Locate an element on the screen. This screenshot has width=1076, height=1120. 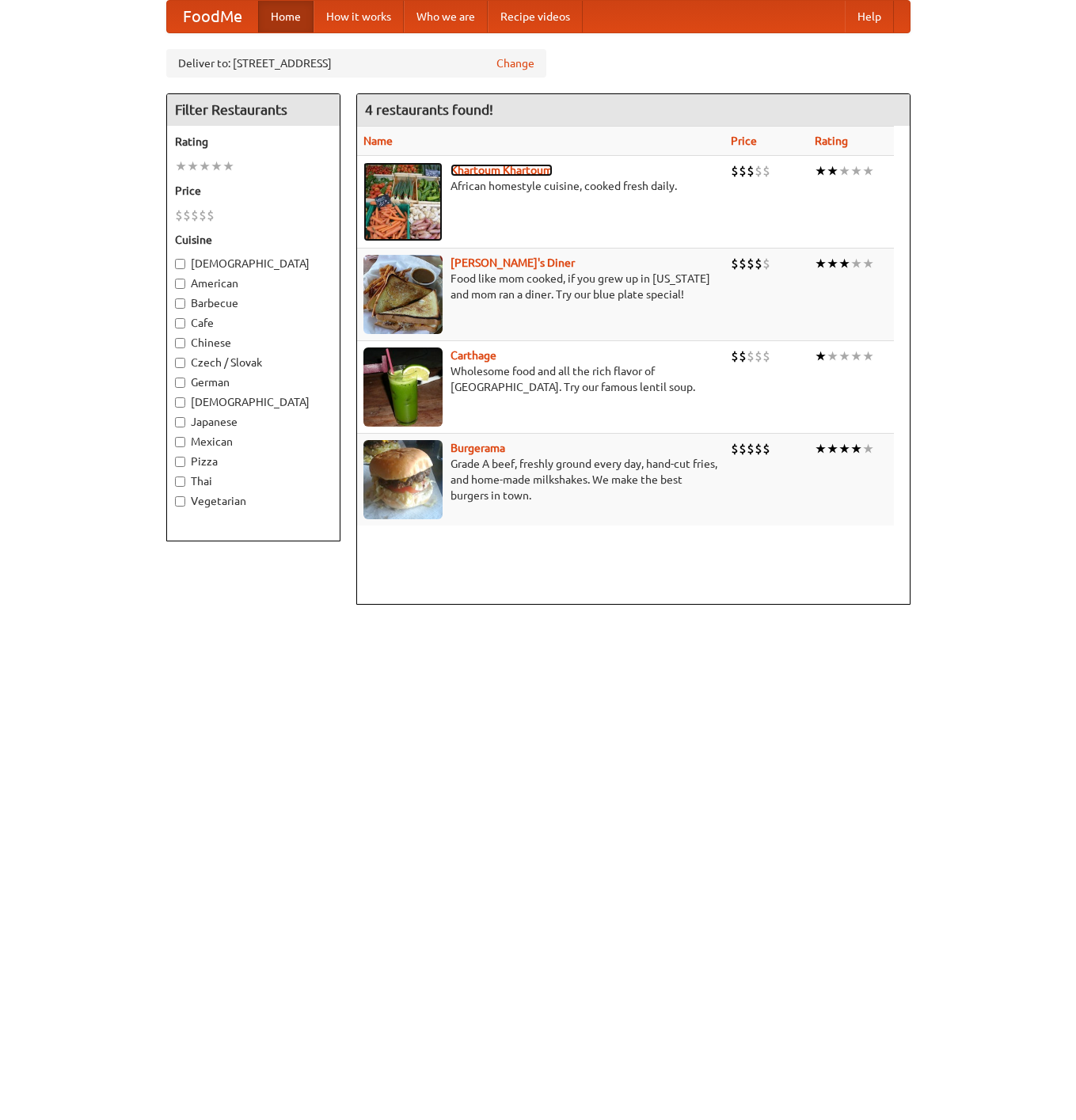
label: Cafe is located at coordinates (254, 323).